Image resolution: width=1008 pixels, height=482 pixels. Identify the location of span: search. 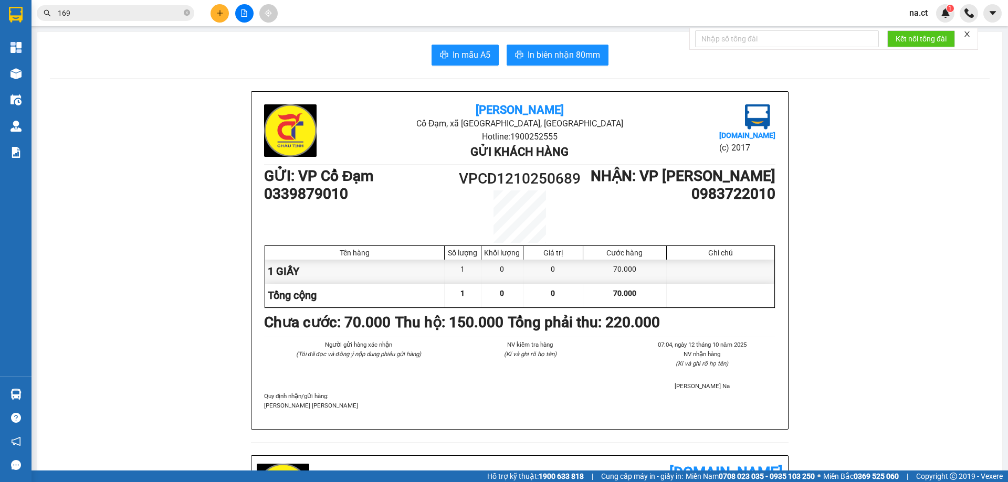
(47, 13).